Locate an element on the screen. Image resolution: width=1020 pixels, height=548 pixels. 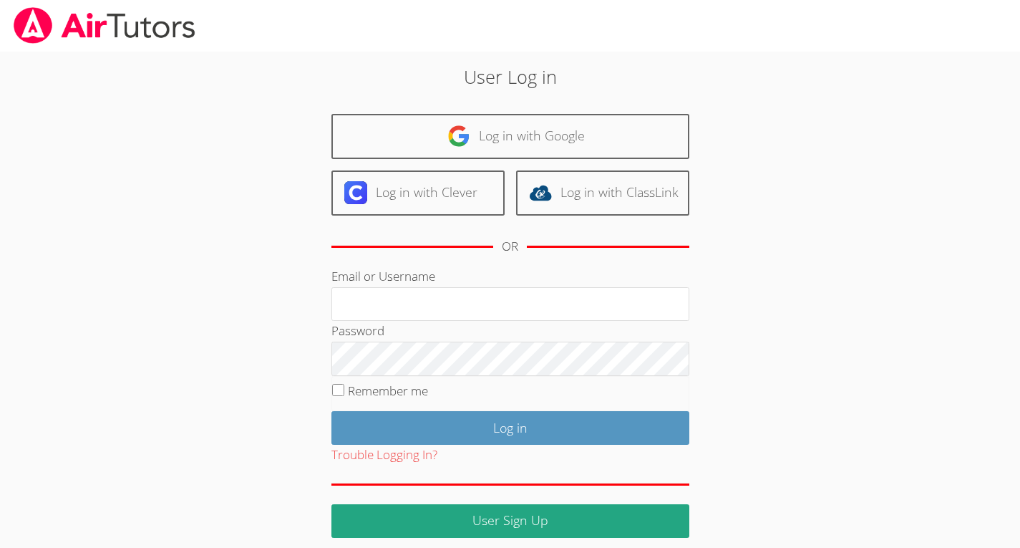
h2: User Log in is located at coordinates (510, 77).